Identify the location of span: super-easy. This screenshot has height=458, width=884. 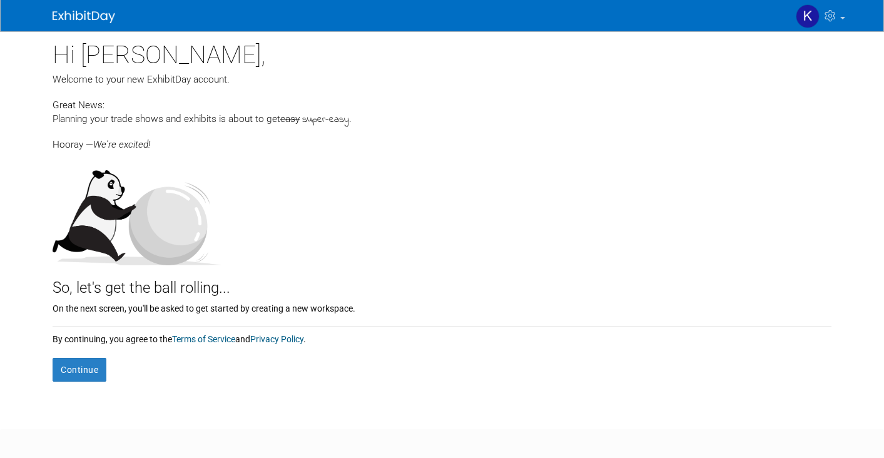
(325, 119).